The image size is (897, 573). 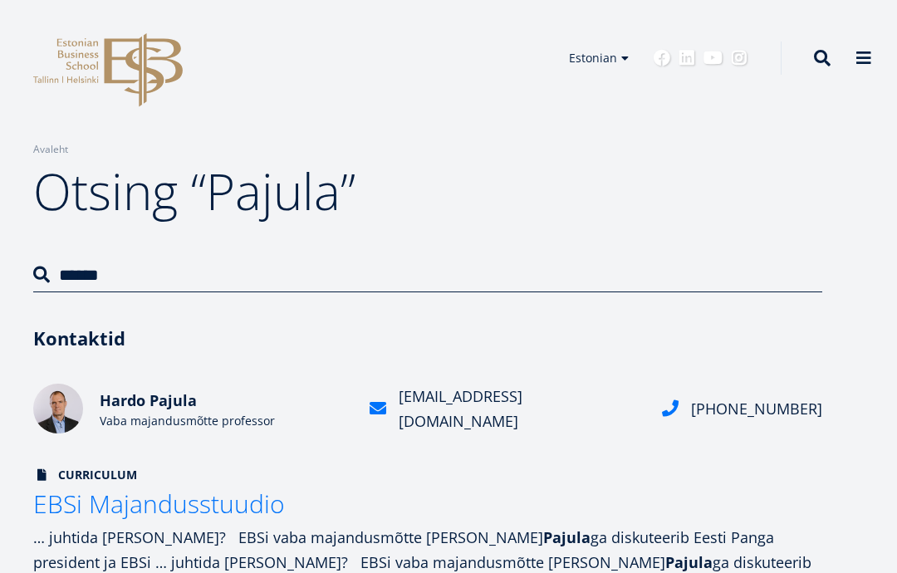 What do you see at coordinates (58, 409) in the screenshot?
I see `img: Hardo Pajula` at bounding box center [58, 409].